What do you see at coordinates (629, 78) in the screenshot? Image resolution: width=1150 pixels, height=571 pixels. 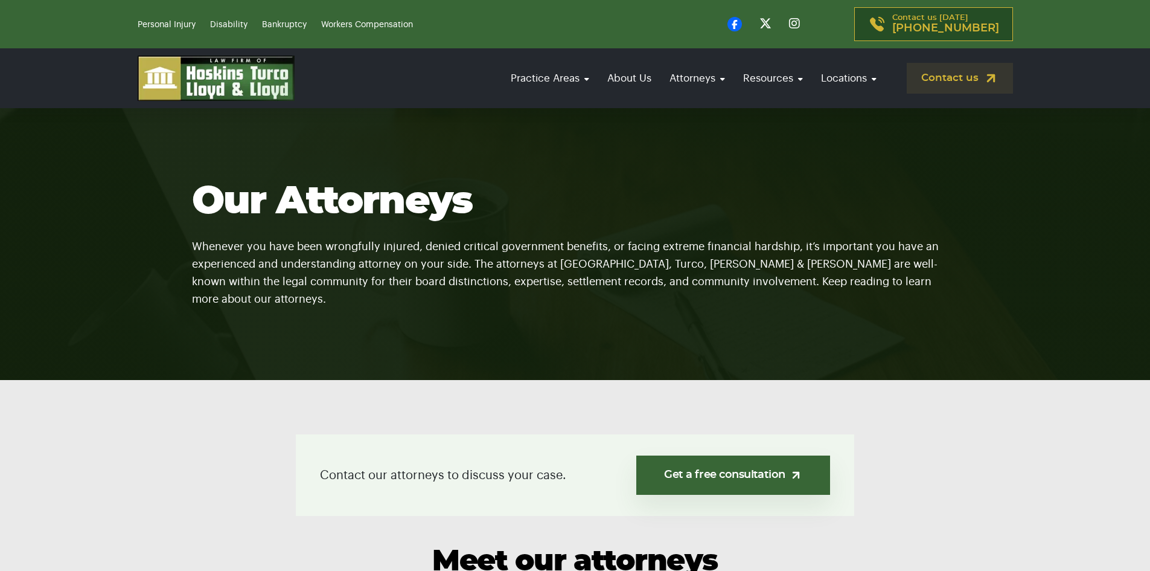 I see `a: About Us` at bounding box center [629, 78].